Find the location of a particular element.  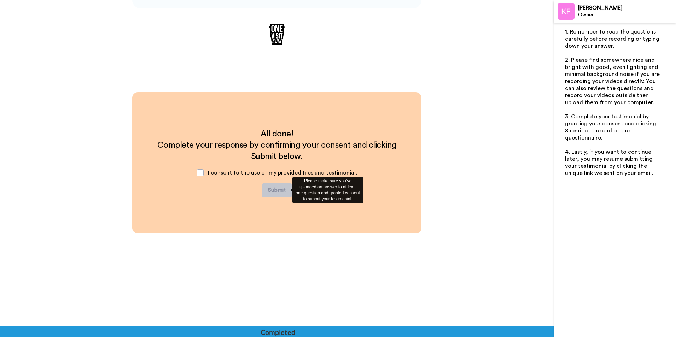

div: Owner is located at coordinates (626, 15).